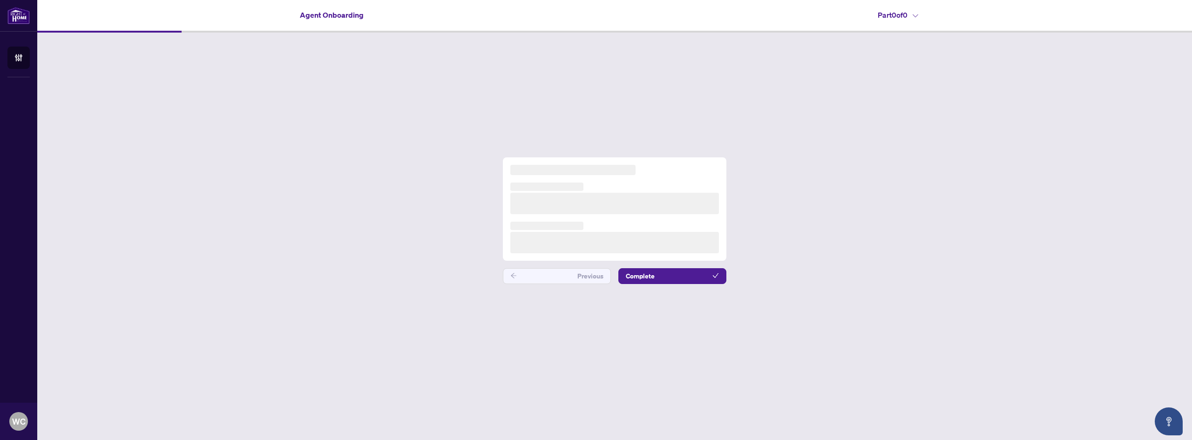 The height and width of the screenshot is (440, 1192). What do you see at coordinates (557, 276) in the screenshot?
I see `button: Previous` at bounding box center [557, 276].